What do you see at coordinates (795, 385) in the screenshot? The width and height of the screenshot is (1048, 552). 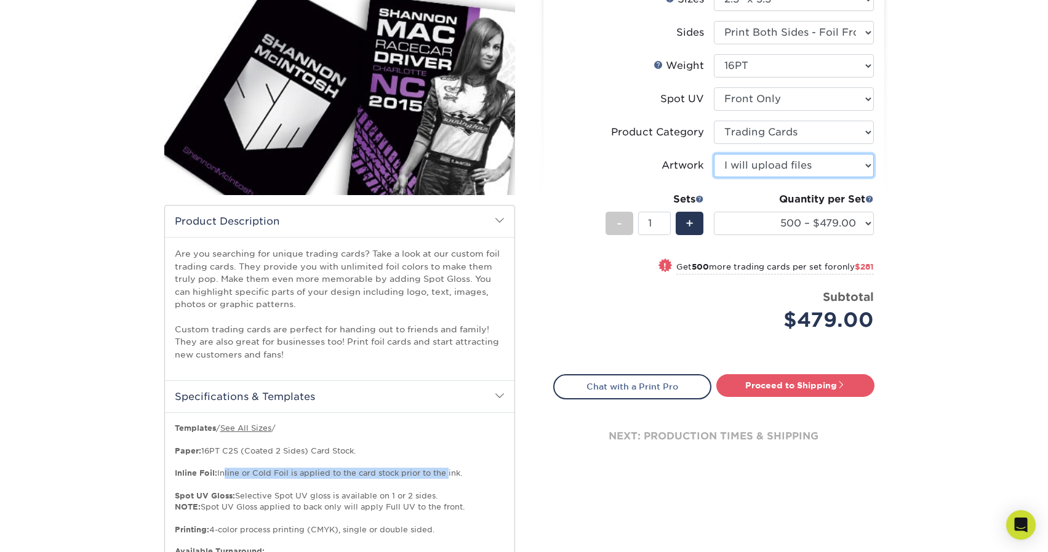 I see `a: Proceed to Shipping` at bounding box center [795, 385].